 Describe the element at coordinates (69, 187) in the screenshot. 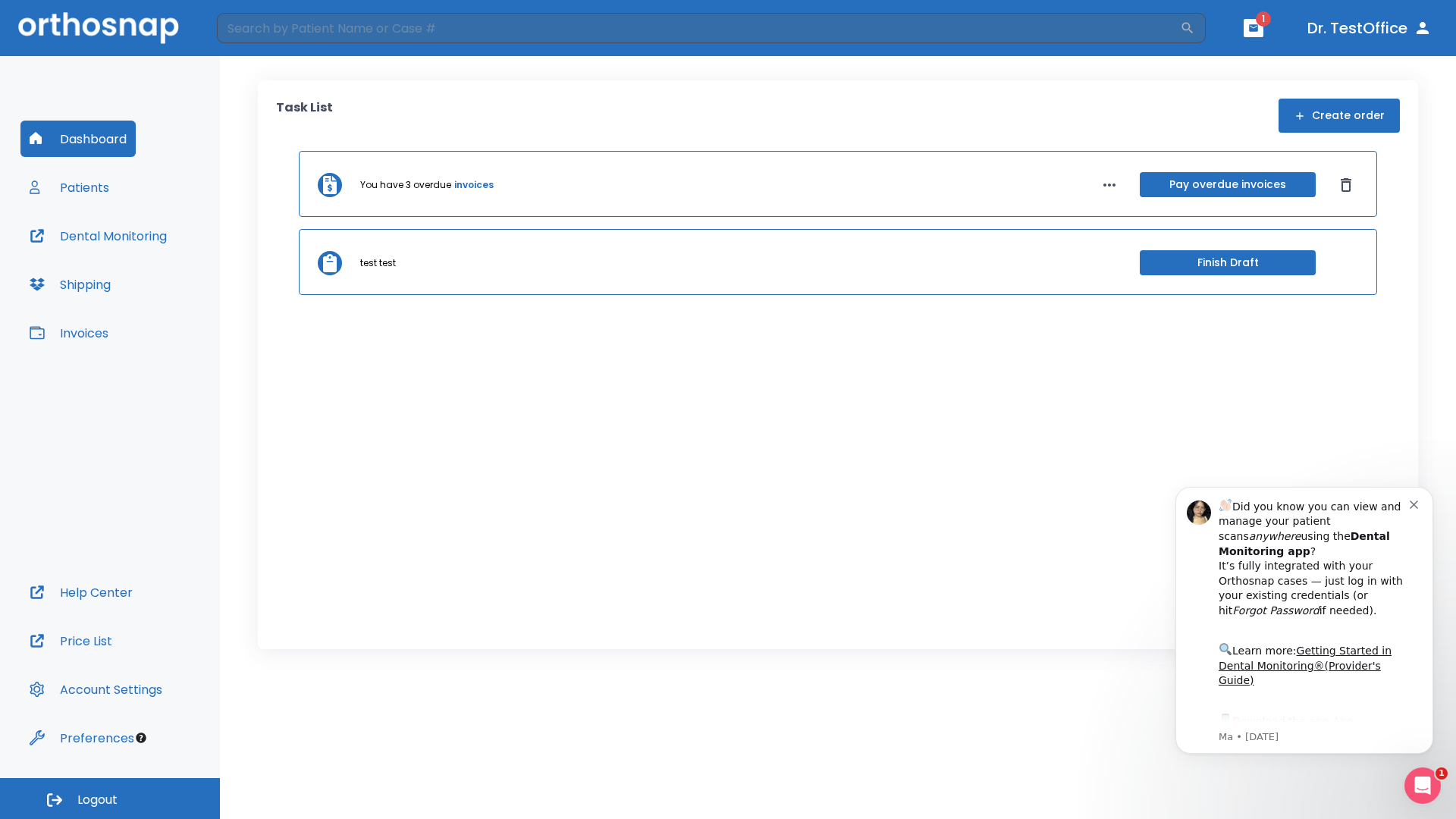

I see `button: Patients` at that location.